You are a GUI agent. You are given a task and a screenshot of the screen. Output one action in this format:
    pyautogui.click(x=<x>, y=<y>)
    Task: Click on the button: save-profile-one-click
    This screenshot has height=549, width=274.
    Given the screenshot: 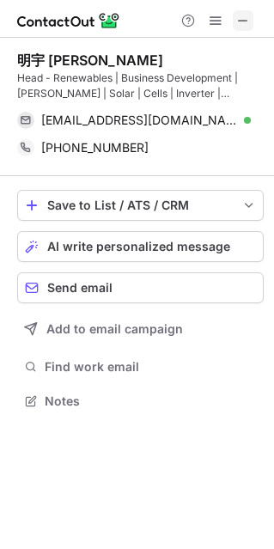 What is the action you would take?
    pyautogui.click(x=140, y=205)
    